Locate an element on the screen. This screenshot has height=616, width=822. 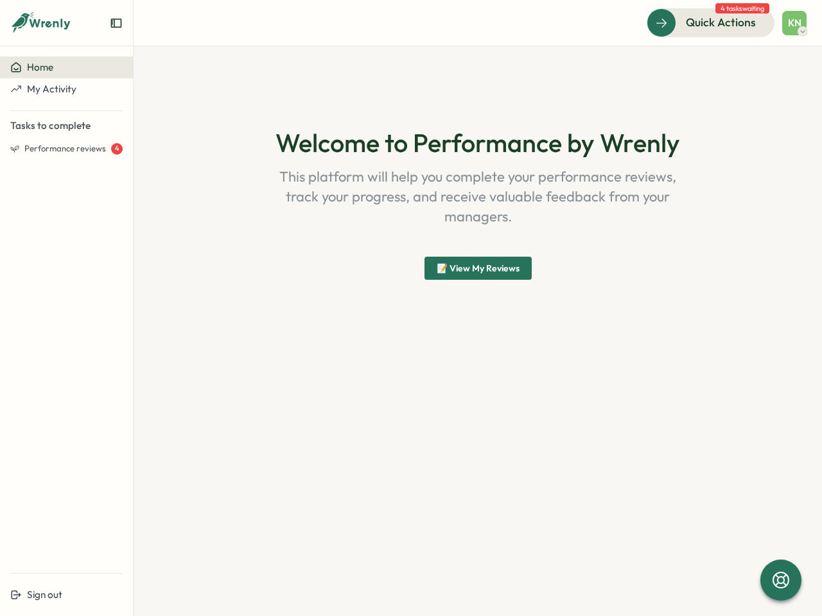
p: This platform will help you complete your performance reviews, track your progress, and receive v... is located at coordinates (478, 196).